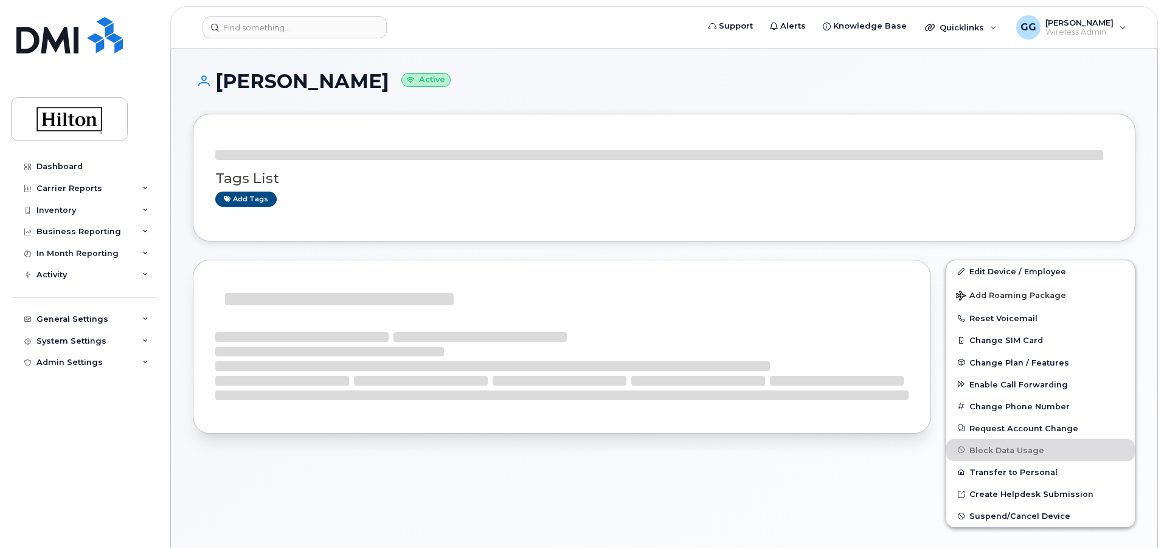  I want to click on button: Reset Voicemail, so click(1040, 318).